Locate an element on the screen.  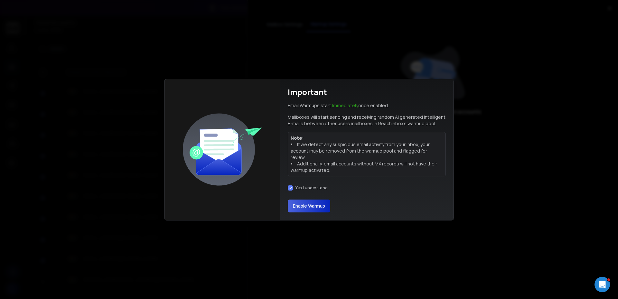
p: Email Warmups start once enabled. is located at coordinates (339, 106).